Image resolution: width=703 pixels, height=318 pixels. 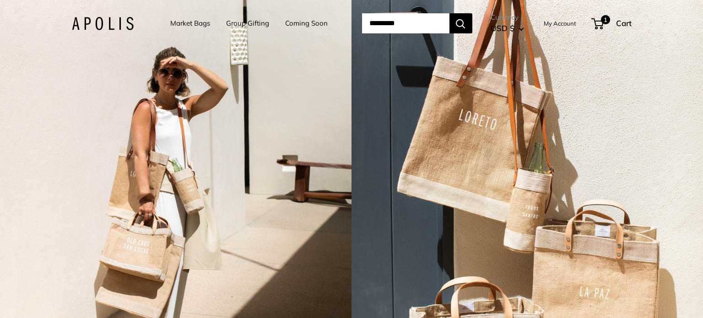 What do you see at coordinates (560, 23) in the screenshot?
I see `a: My Account` at bounding box center [560, 23].